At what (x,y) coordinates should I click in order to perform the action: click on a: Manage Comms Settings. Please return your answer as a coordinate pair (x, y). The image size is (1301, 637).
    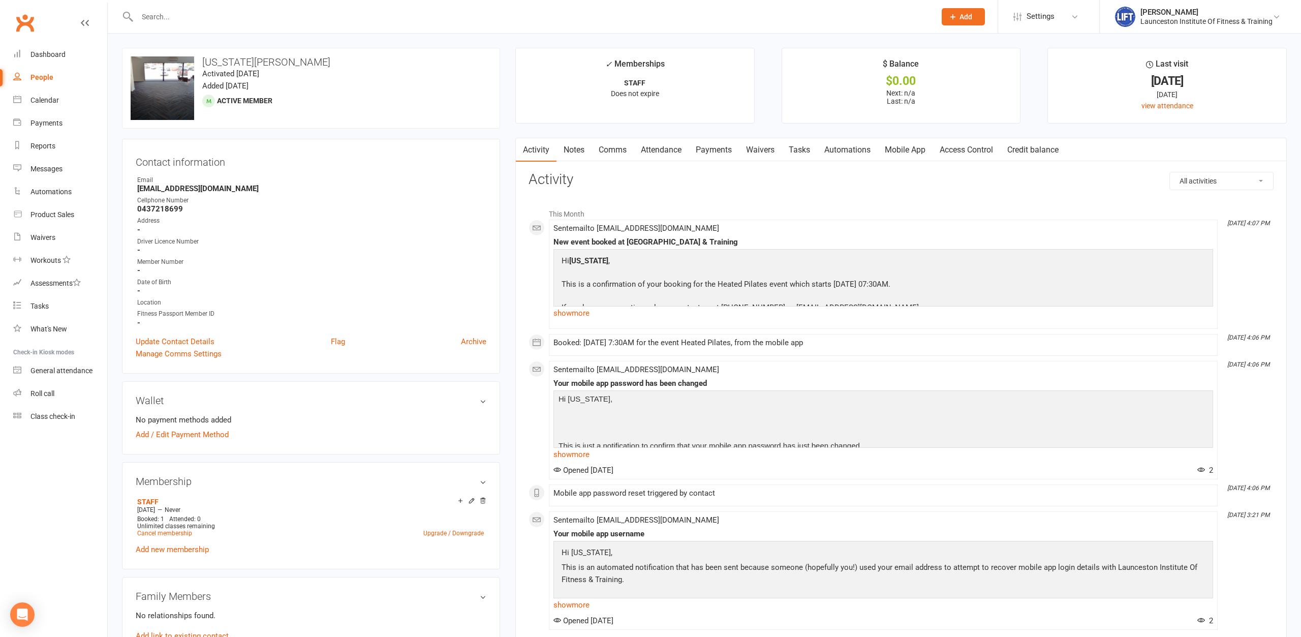
    Looking at the image, I should click on (178, 354).